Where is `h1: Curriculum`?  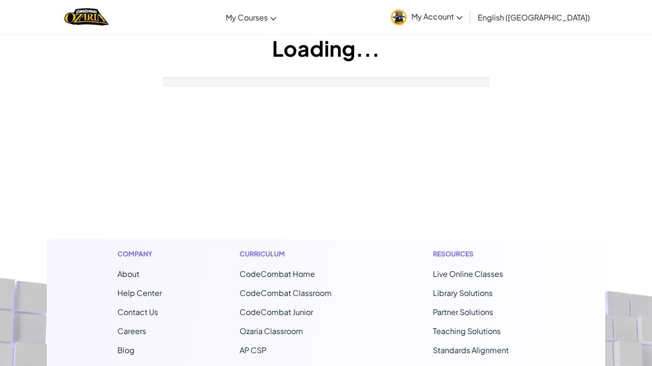
h1: Curriculum is located at coordinates (297, 254).